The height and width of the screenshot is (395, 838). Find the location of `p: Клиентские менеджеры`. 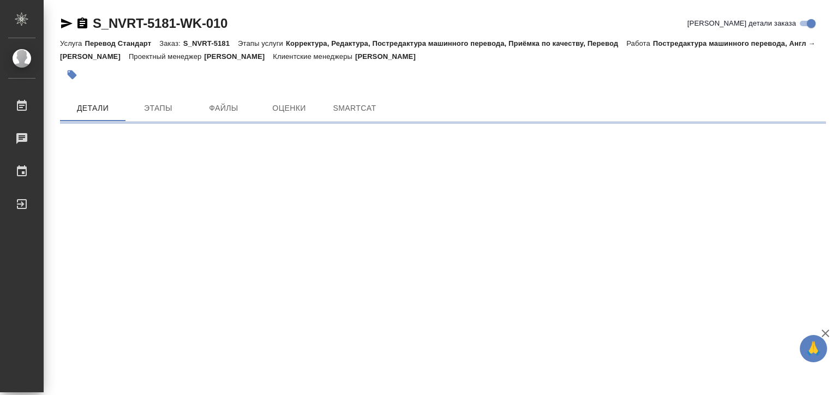

p: Клиентские менеджеры is located at coordinates (314, 56).